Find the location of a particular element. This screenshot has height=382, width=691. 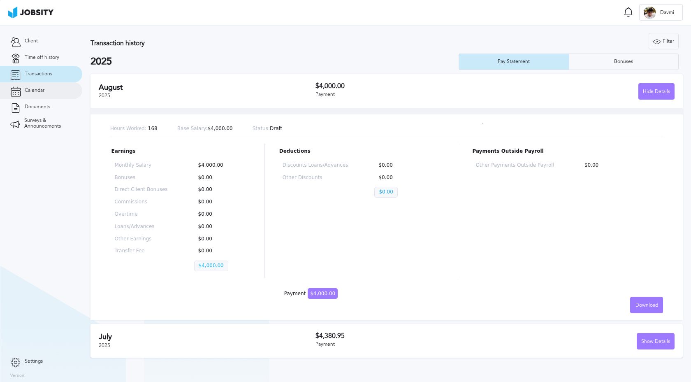

button: Show Details is located at coordinates (655, 341).